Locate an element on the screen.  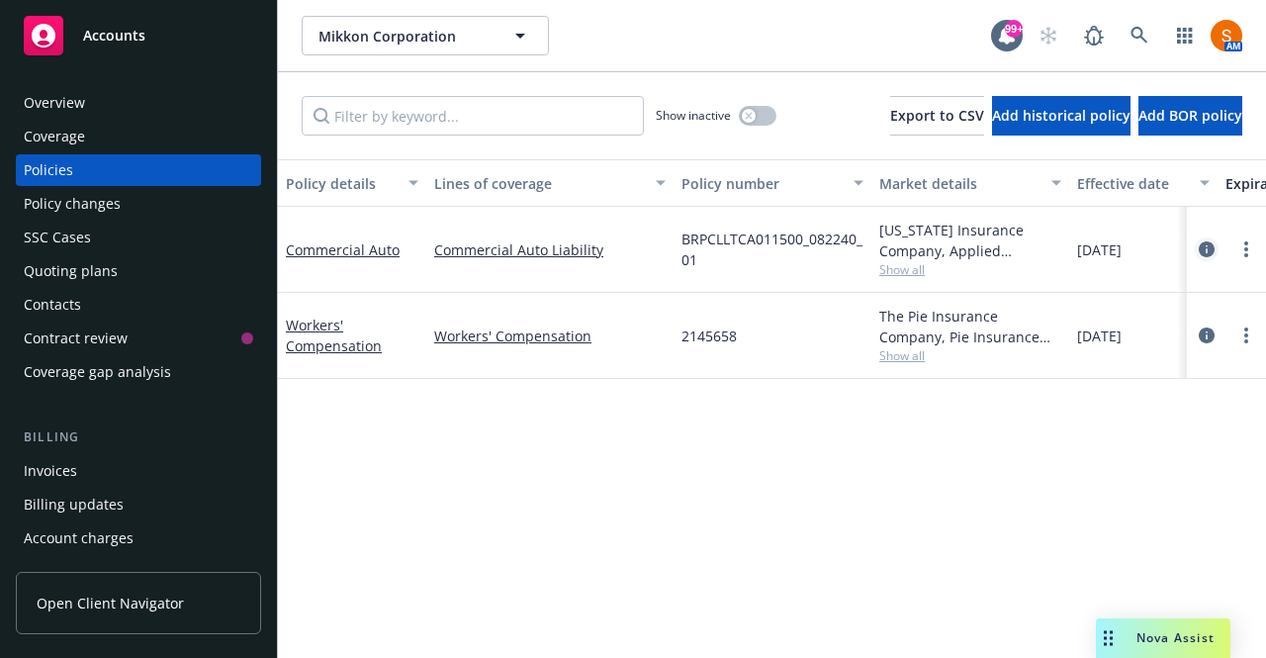
span: 2145658 is located at coordinates (709, 335).